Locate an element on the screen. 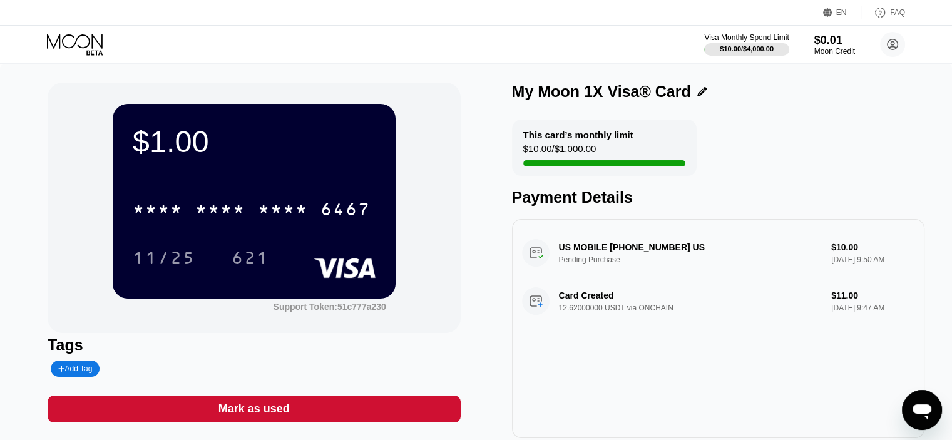 This screenshot has height=440, width=952. div: Tags is located at coordinates (254, 345).